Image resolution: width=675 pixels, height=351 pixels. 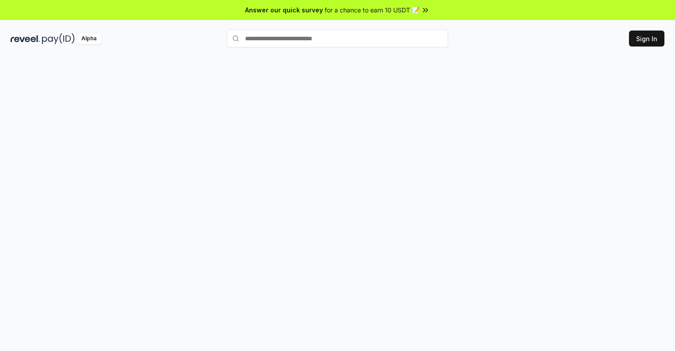 What do you see at coordinates (58, 38) in the screenshot?
I see `img: pay_id` at bounding box center [58, 38].